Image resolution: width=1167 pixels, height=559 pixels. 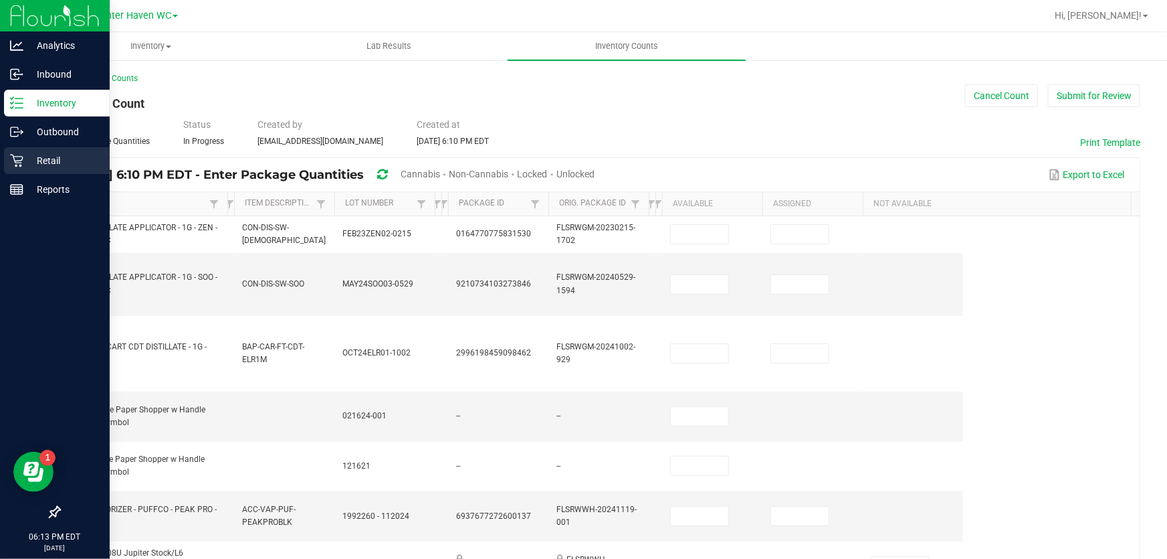 What do you see at coordinates (377, 353) in the screenshot?
I see `span: OCT24ELR01-1002` at bounding box center [377, 353].